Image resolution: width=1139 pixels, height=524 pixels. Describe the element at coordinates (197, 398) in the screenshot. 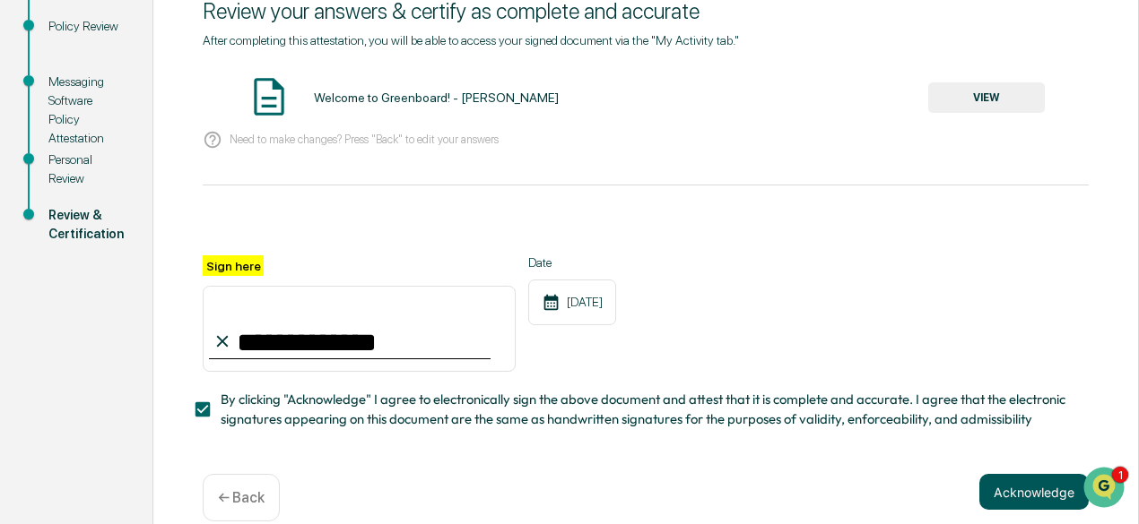

I see `span: Pylon` at that location.